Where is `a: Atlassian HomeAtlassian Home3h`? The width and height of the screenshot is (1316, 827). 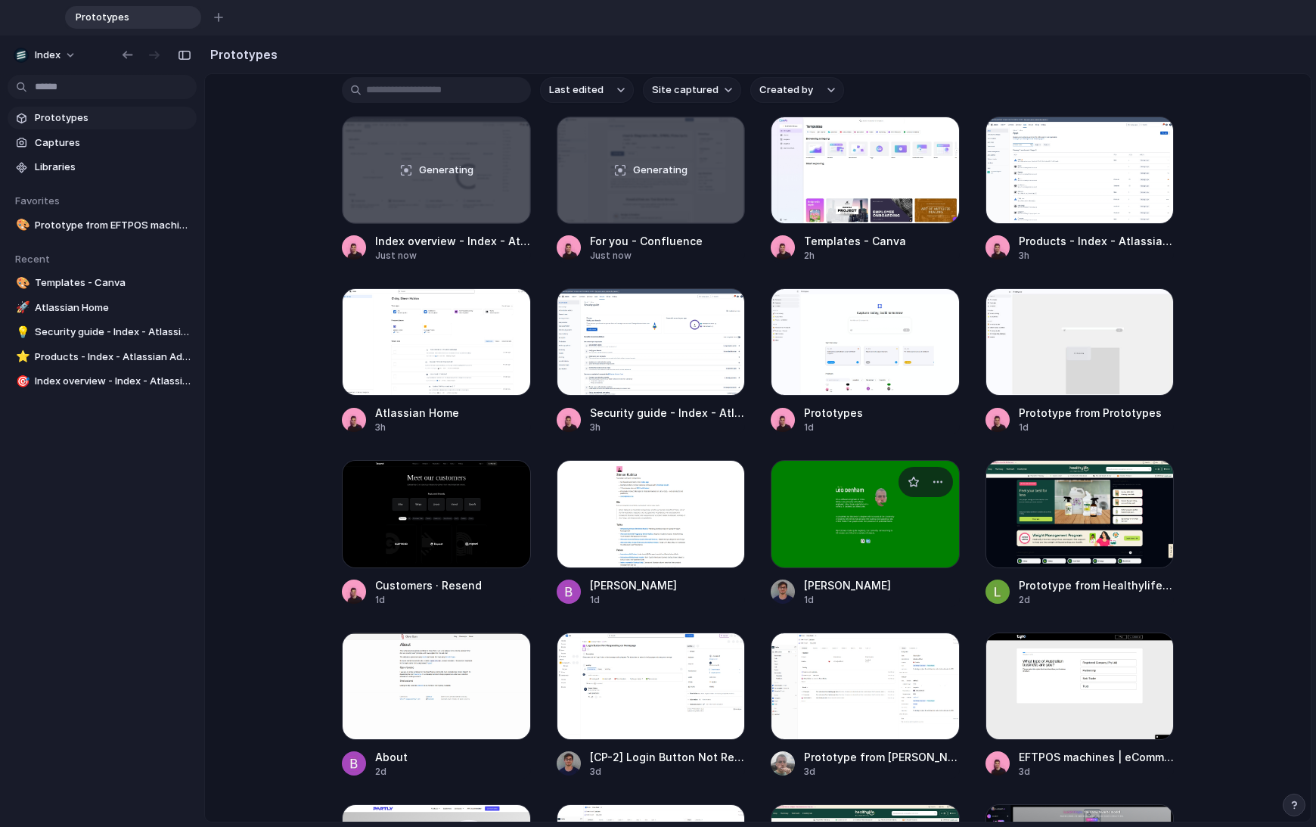
a: Atlassian HomeAtlassian Home3h is located at coordinates (436, 361).